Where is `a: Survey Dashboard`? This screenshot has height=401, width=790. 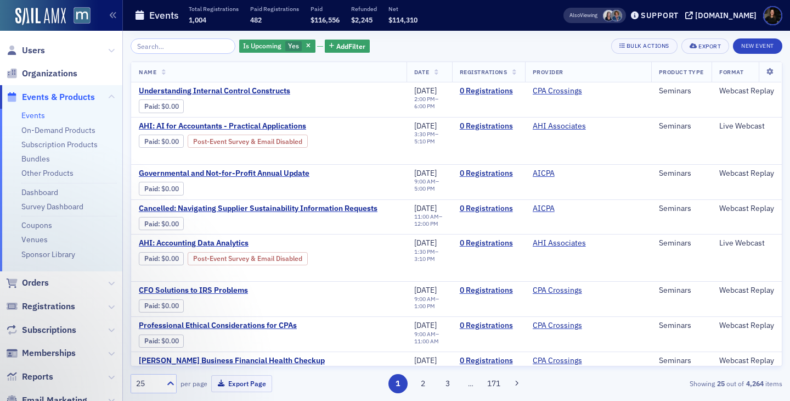
a: Survey Dashboard is located at coordinates (52, 206).